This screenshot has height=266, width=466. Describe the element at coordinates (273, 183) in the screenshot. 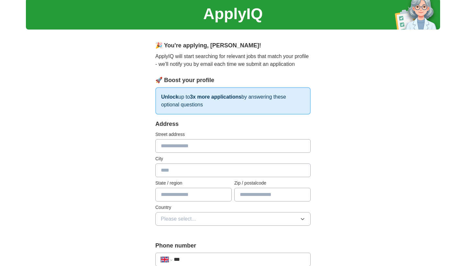

I see `label: Zip / postalcode` at that location.